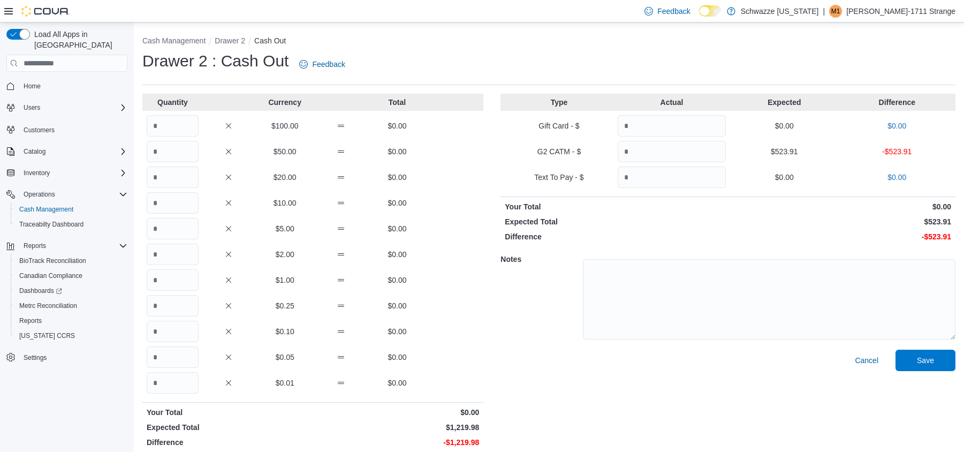 This screenshot has width=964, height=452. What do you see at coordinates (46, 209) in the screenshot?
I see `span: Cash Management` at bounding box center [46, 209].